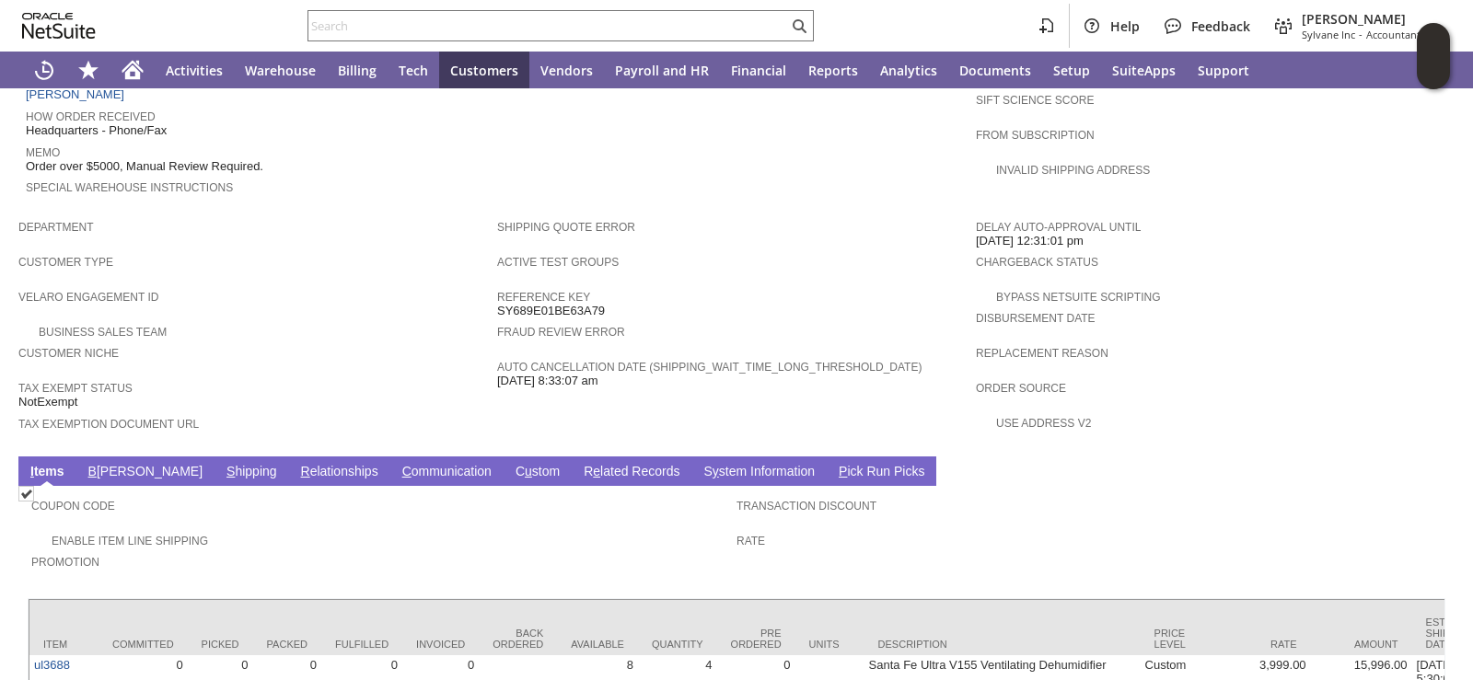 The width and height of the screenshot is (1473, 680). I want to click on a: Order Source, so click(1021, 388).